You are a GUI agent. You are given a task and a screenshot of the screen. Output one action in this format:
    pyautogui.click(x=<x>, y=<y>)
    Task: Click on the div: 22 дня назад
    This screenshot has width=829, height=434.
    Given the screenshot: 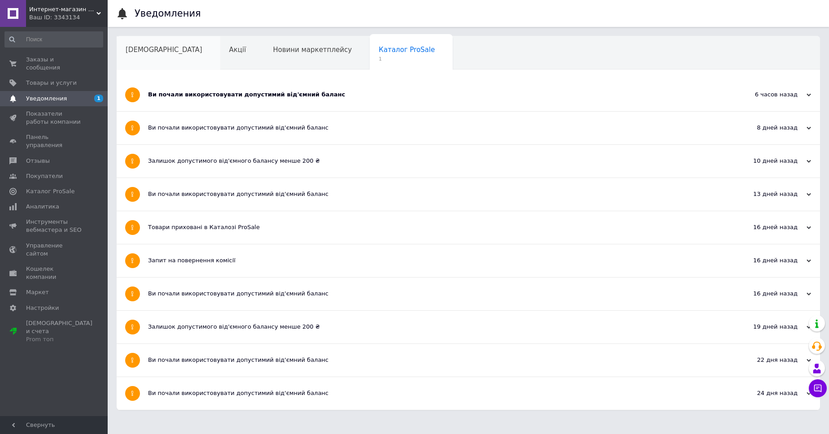 What is the action you would take?
    pyautogui.click(x=766, y=360)
    